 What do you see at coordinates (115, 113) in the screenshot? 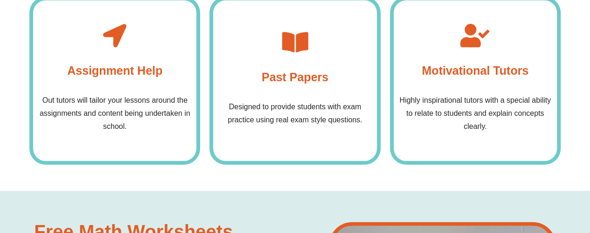
I see `p: Out tutors will tailor your lessons around the assignments and content being undertaken in school.` at bounding box center [115, 113].